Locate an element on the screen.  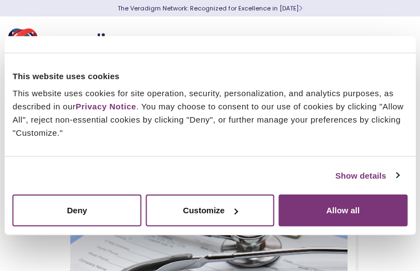
span: Learn More is located at coordinates (301, 8).